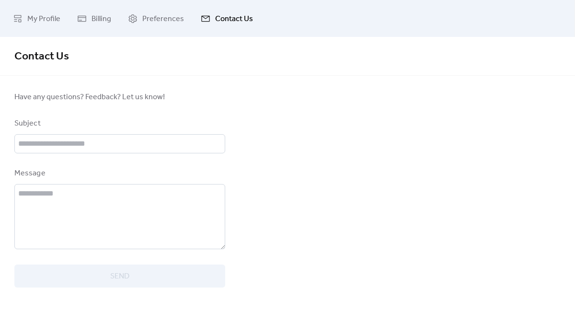 Image resolution: width=575 pixels, height=335 pixels. Describe the element at coordinates (119, 173) in the screenshot. I see `div: Message` at that location.